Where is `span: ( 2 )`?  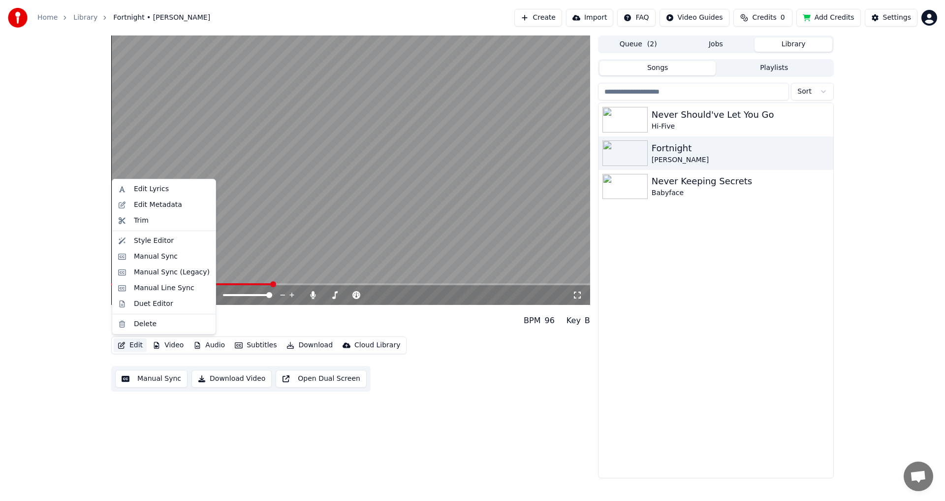 span: ( 2 ) is located at coordinates (652, 44).